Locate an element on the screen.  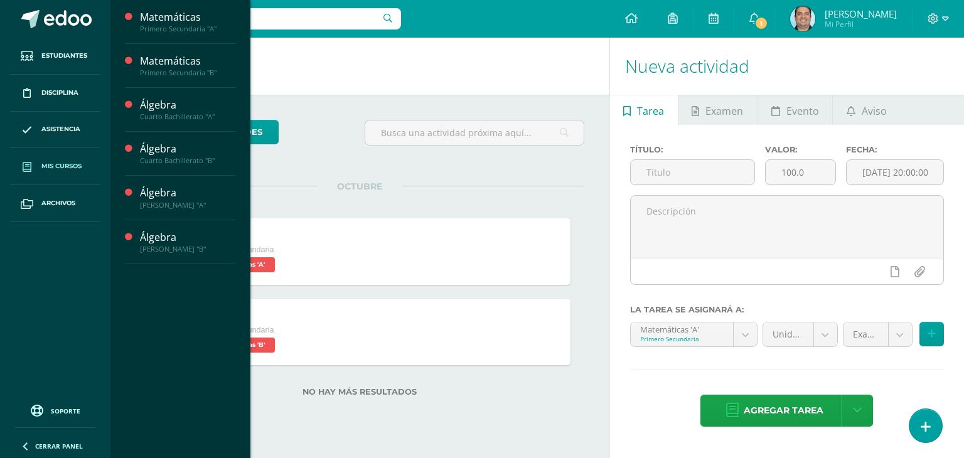
div: Primero Secundaria "A" is located at coordinates (188, 29).